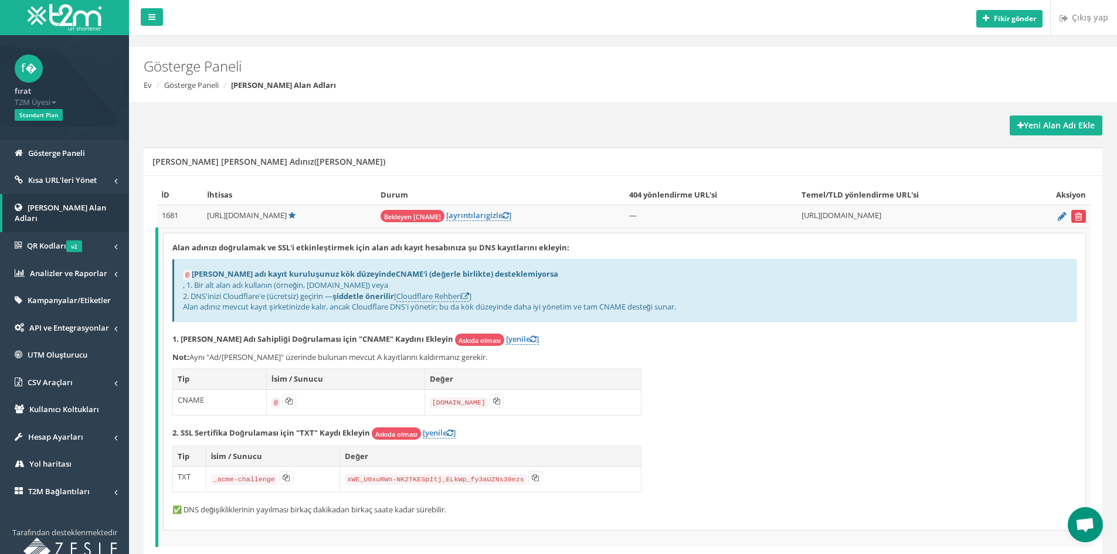 This screenshot has width=1117, height=554. What do you see at coordinates (23, 91) in the screenshot?
I see `font: fırat` at bounding box center [23, 91].